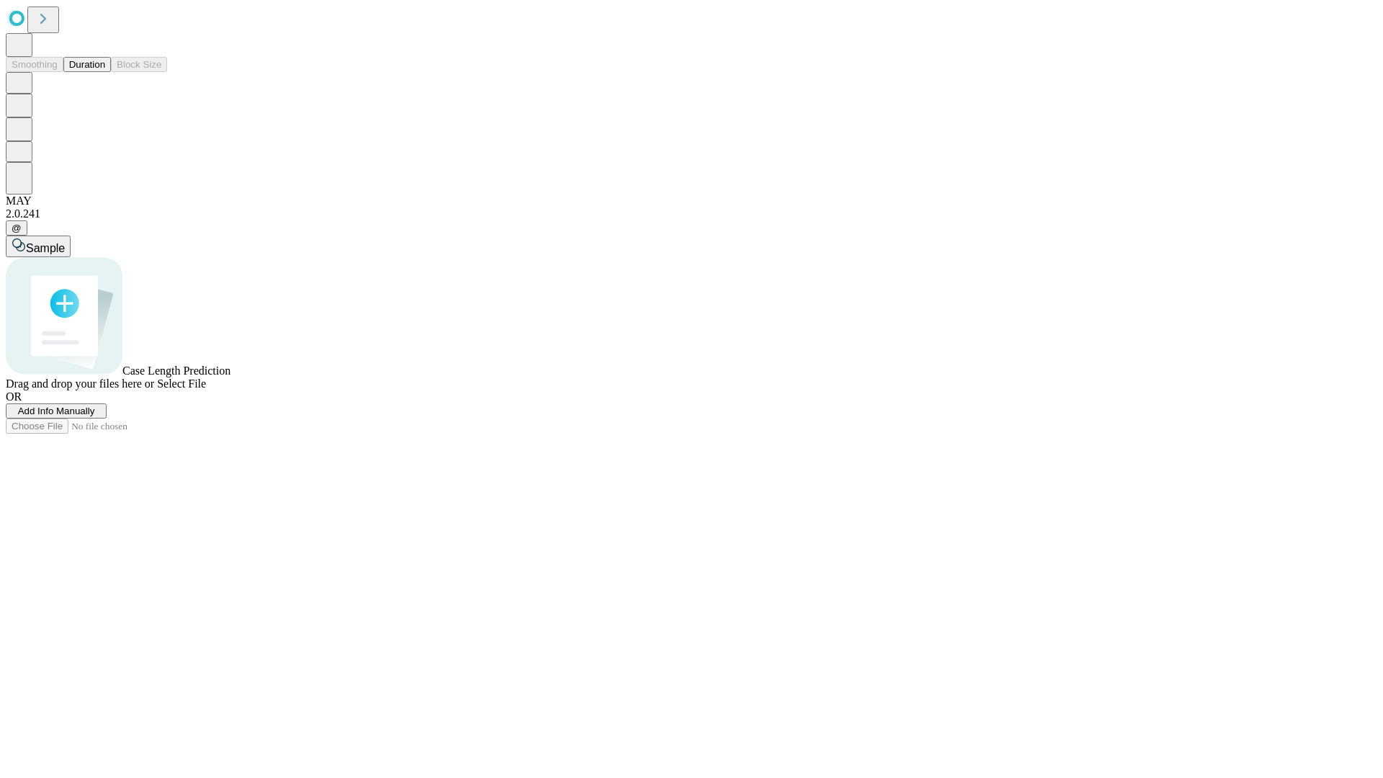 The width and height of the screenshot is (1383, 778). Describe the element at coordinates (80, 383) in the screenshot. I see `span: Drag and drop your files here or` at that location.